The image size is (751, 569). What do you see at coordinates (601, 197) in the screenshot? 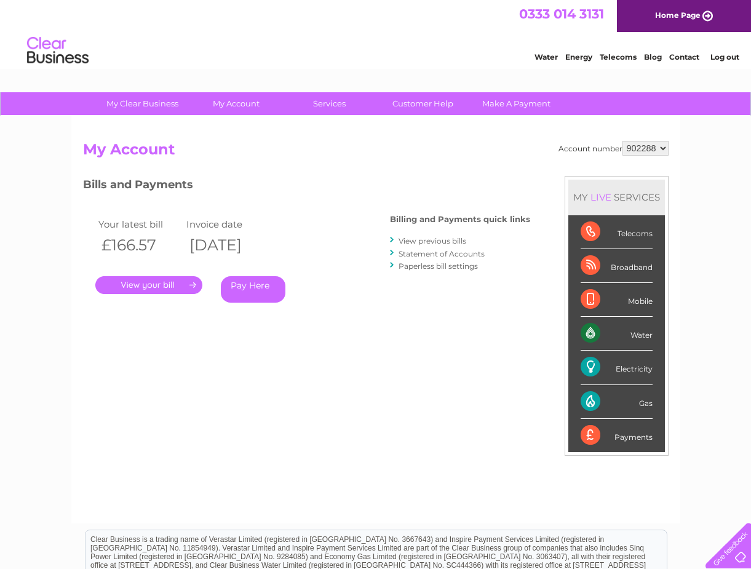
I see `div: LIVE` at bounding box center [601, 197].